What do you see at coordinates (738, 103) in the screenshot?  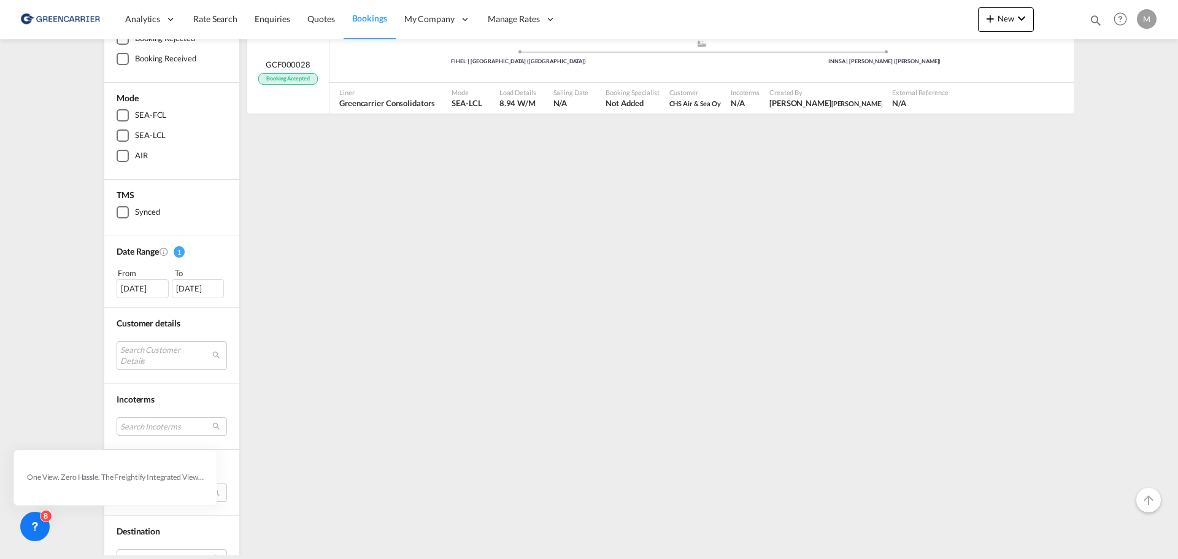 I see `div: N/A` at bounding box center [738, 103].